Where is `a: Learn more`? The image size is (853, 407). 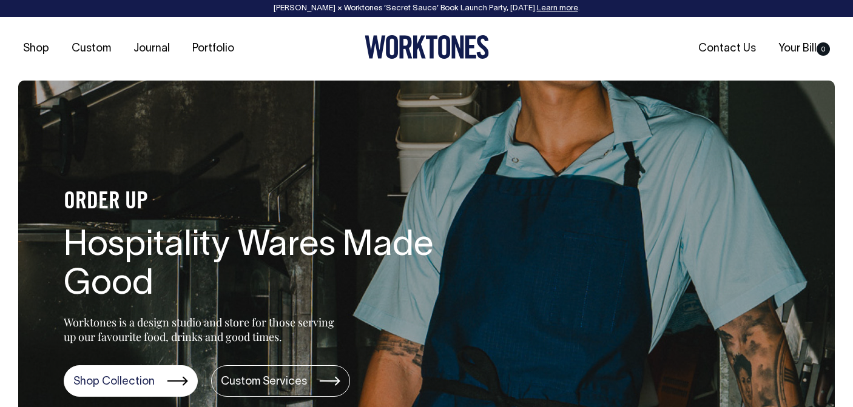
a: Learn more is located at coordinates (557, 8).